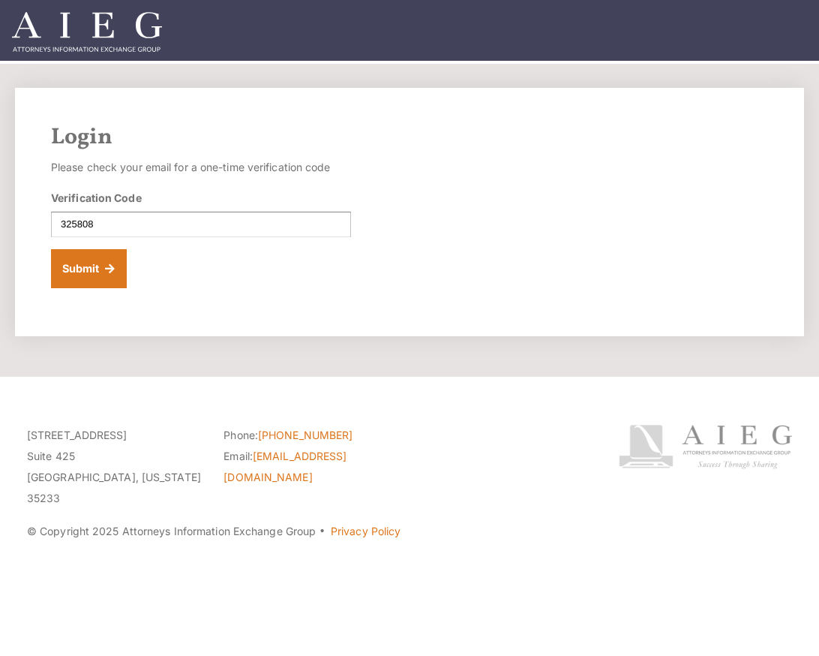  Describe the element at coordinates (201, 167) in the screenshot. I see `p: Please check your email for a one-time verification code` at that location.